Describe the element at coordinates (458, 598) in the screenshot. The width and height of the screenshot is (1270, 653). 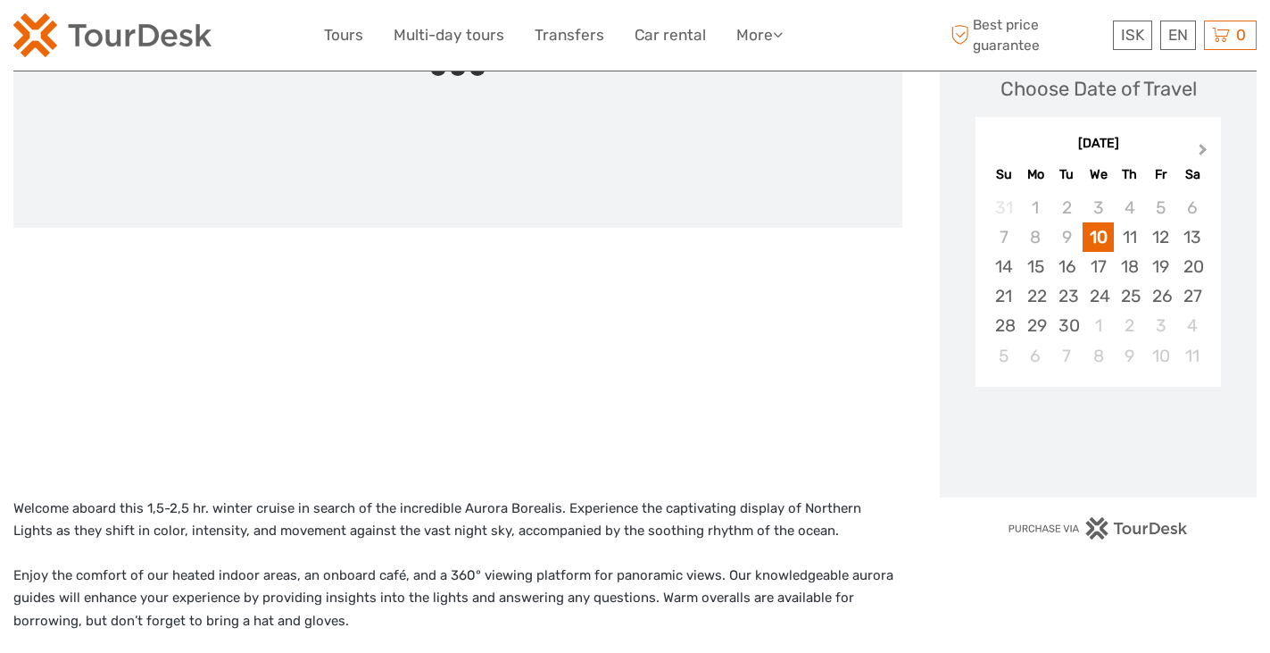
I see `p: Enjoy the comfort of our heated indoor areas, an onboard café, and a 360° viewing platform for pa...` at that location.